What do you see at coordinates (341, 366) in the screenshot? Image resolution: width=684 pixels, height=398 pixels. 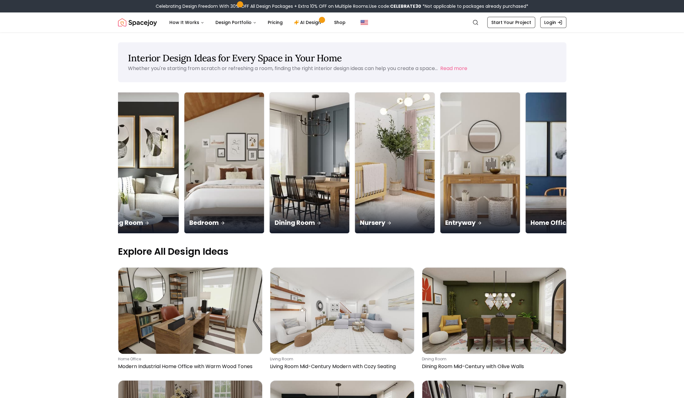 I see `p: Living Room Mid-Century Modern with Cozy Seating` at bounding box center [341, 366].